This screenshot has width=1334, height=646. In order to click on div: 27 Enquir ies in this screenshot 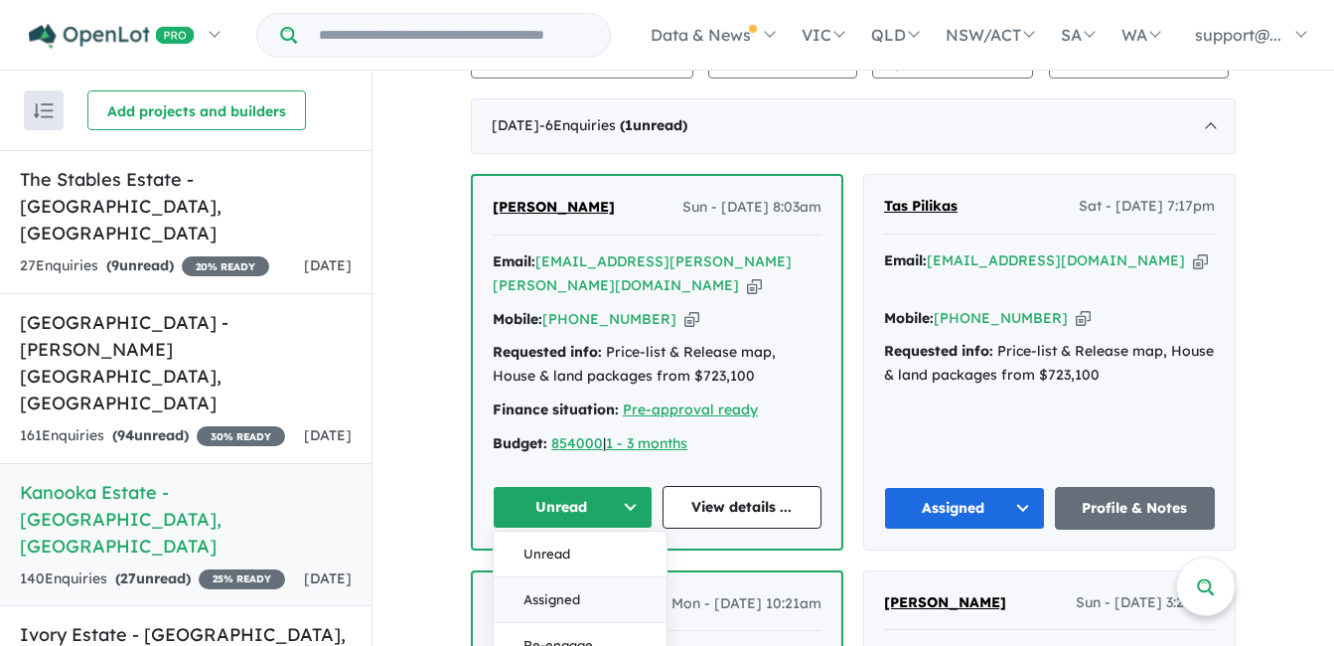, I will do `click(144, 266)`.